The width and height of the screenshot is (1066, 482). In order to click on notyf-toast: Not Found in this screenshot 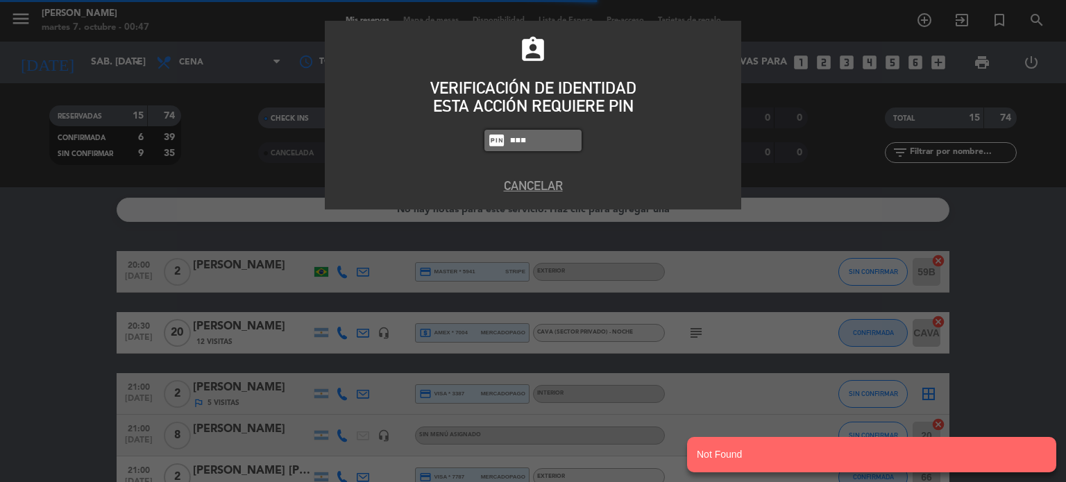, I will do `click(871, 454)`.